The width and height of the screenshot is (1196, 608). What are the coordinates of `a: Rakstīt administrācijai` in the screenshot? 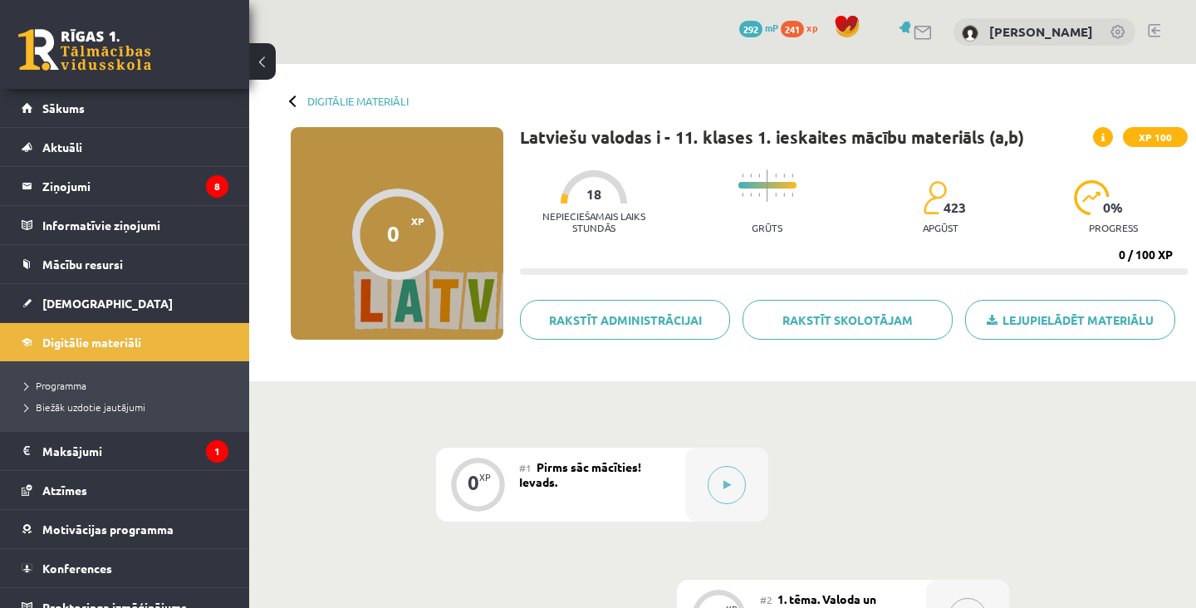 It's located at (625, 320).